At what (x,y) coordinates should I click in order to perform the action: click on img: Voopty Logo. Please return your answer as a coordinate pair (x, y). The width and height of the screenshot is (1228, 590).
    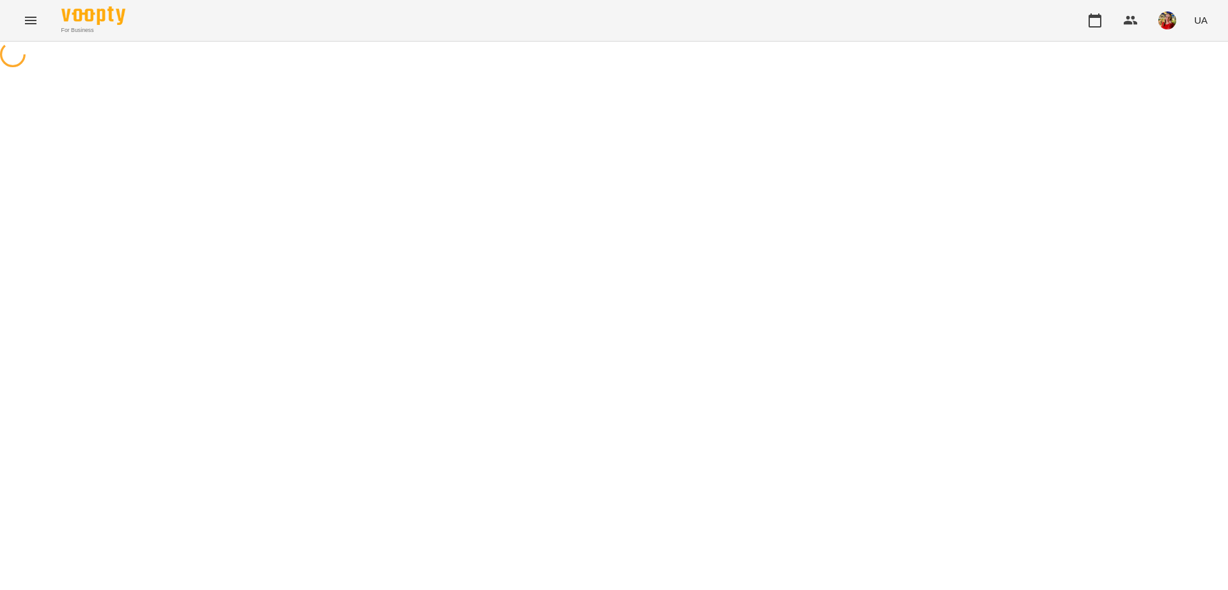
    Looking at the image, I should click on (93, 15).